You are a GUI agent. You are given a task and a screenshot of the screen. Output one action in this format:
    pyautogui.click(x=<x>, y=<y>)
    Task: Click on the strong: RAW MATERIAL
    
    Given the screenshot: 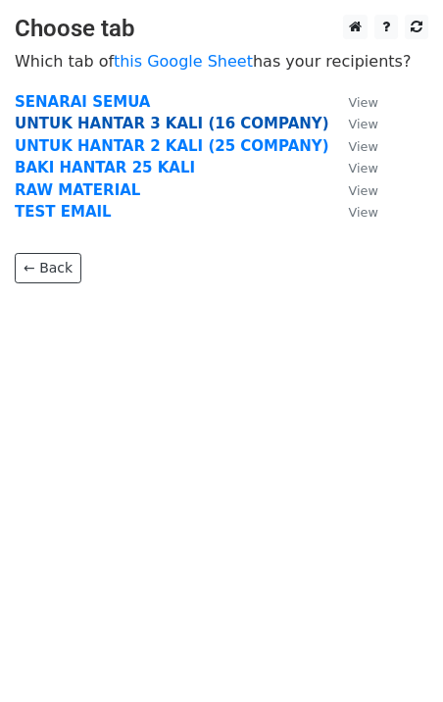 What is the action you would take?
    pyautogui.click(x=77, y=190)
    